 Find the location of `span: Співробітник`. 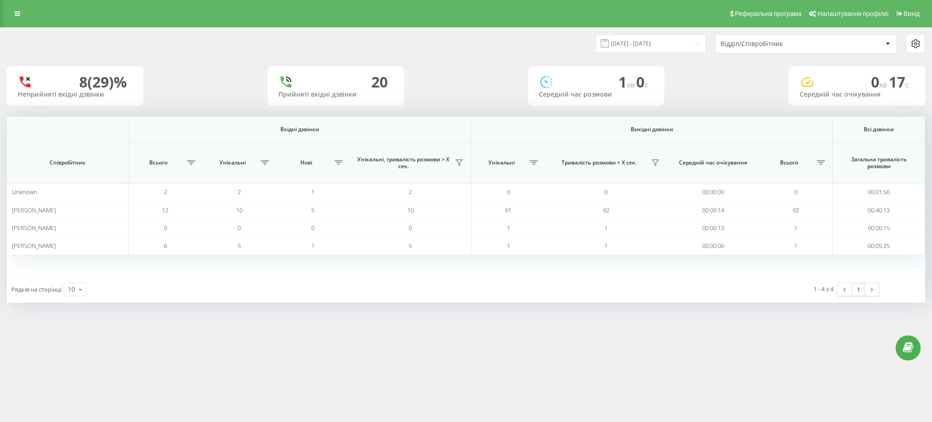

span: Співробітник is located at coordinates (67, 163).